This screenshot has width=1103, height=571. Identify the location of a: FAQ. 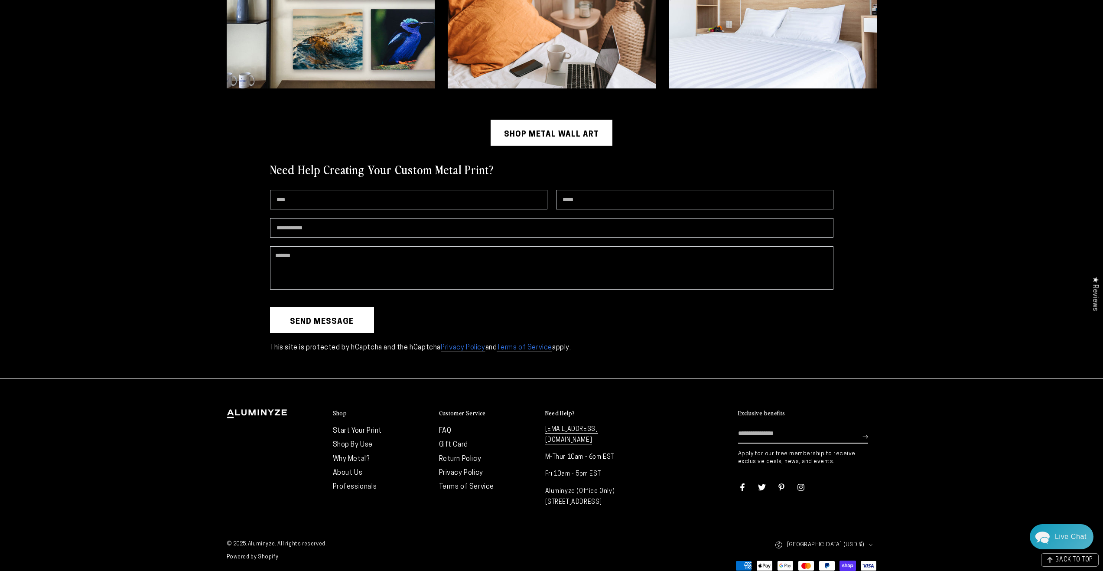
(445, 431).